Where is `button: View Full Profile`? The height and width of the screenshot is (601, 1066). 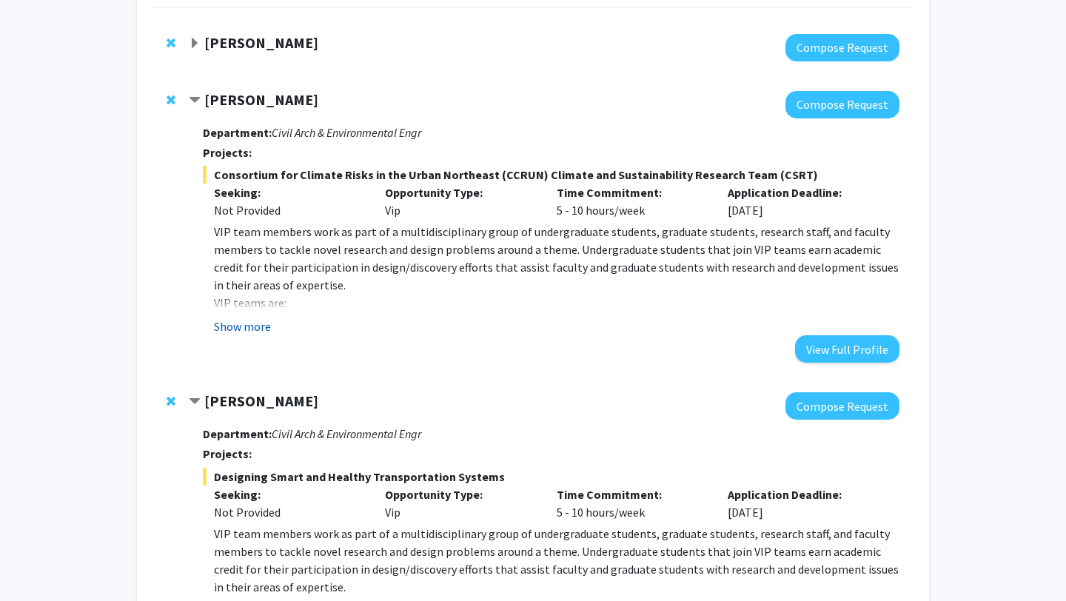
button: View Full Profile is located at coordinates (847, 349).